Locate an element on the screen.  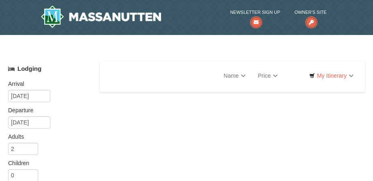
label: Adults is located at coordinates (46, 137).